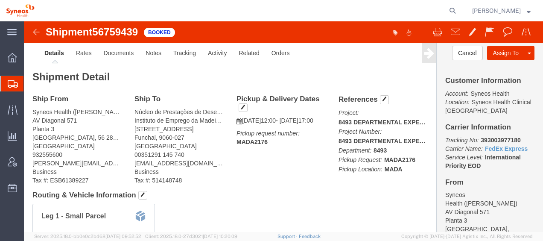 Image resolution: width=543 pixels, height=241 pixels. What do you see at coordinates (20, 11) in the screenshot?
I see `img: logo` at bounding box center [20, 11].